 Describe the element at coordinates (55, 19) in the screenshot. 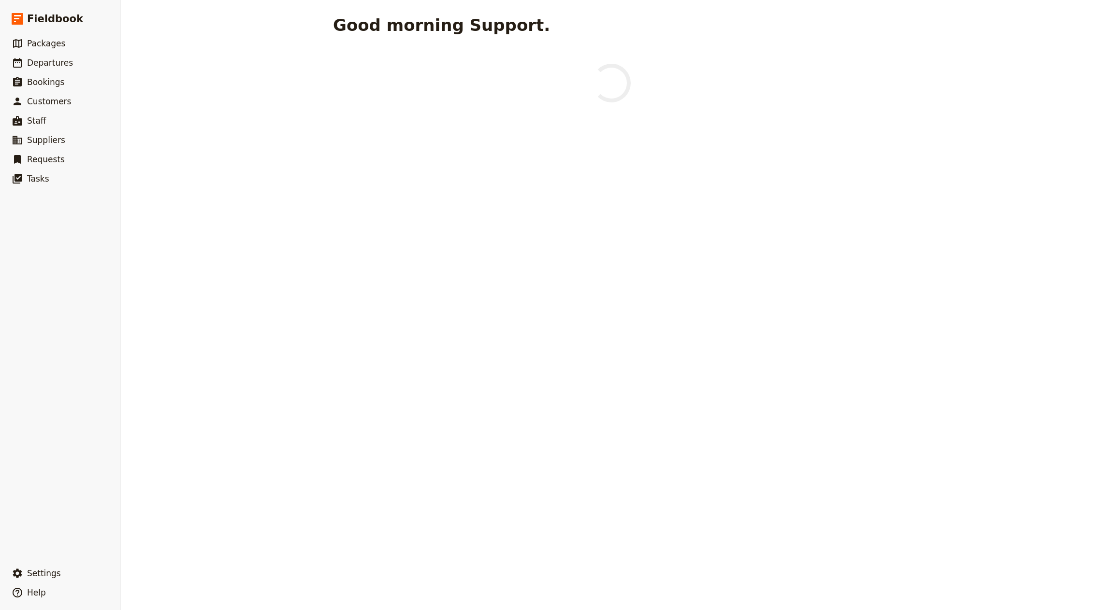

I see `span: Fieldbook` at that location.